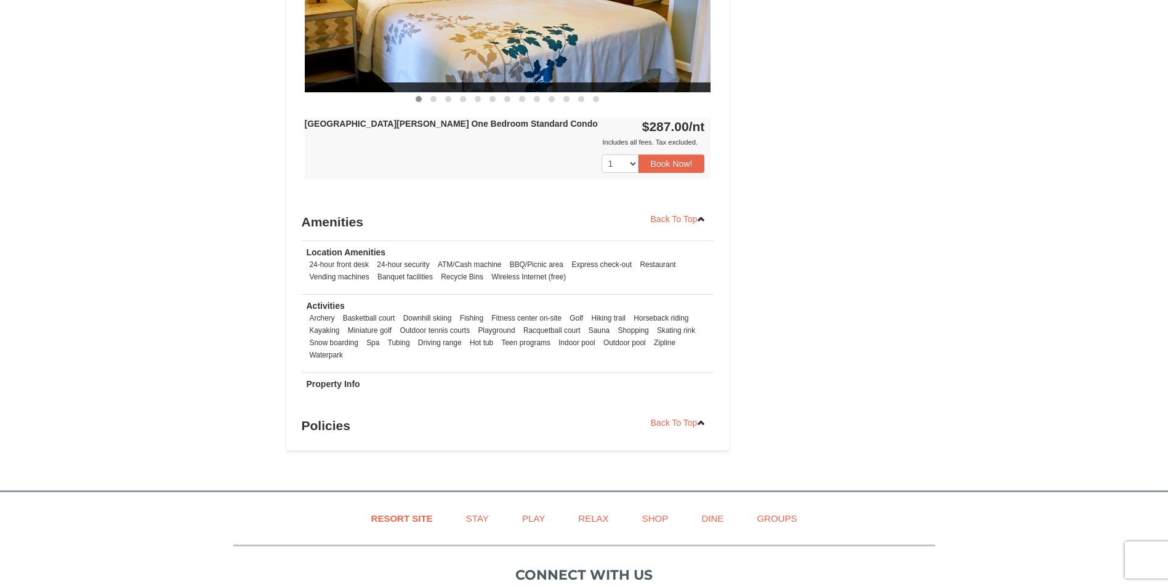 This screenshot has height=587, width=1168. What do you see at coordinates (536, 265) in the screenshot?
I see `li: BBQ/Picnic area` at bounding box center [536, 265].